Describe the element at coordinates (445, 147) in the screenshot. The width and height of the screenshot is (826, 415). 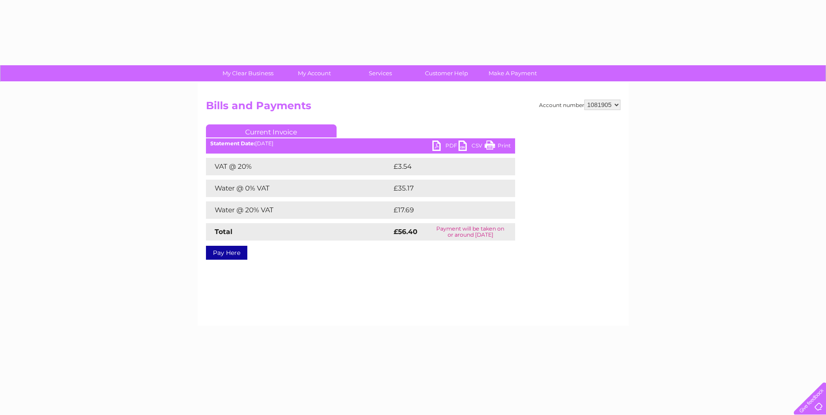
I see `a: PDF` at that location.